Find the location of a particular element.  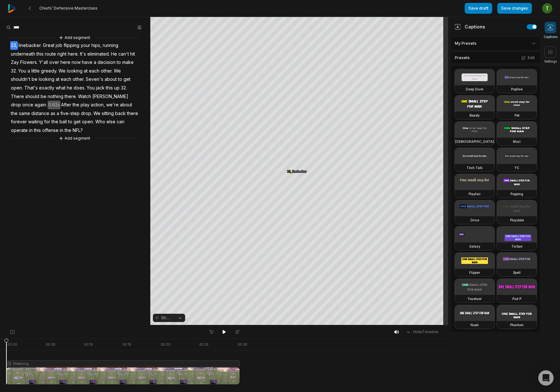

span: Great is located at coordinates (49, 45).